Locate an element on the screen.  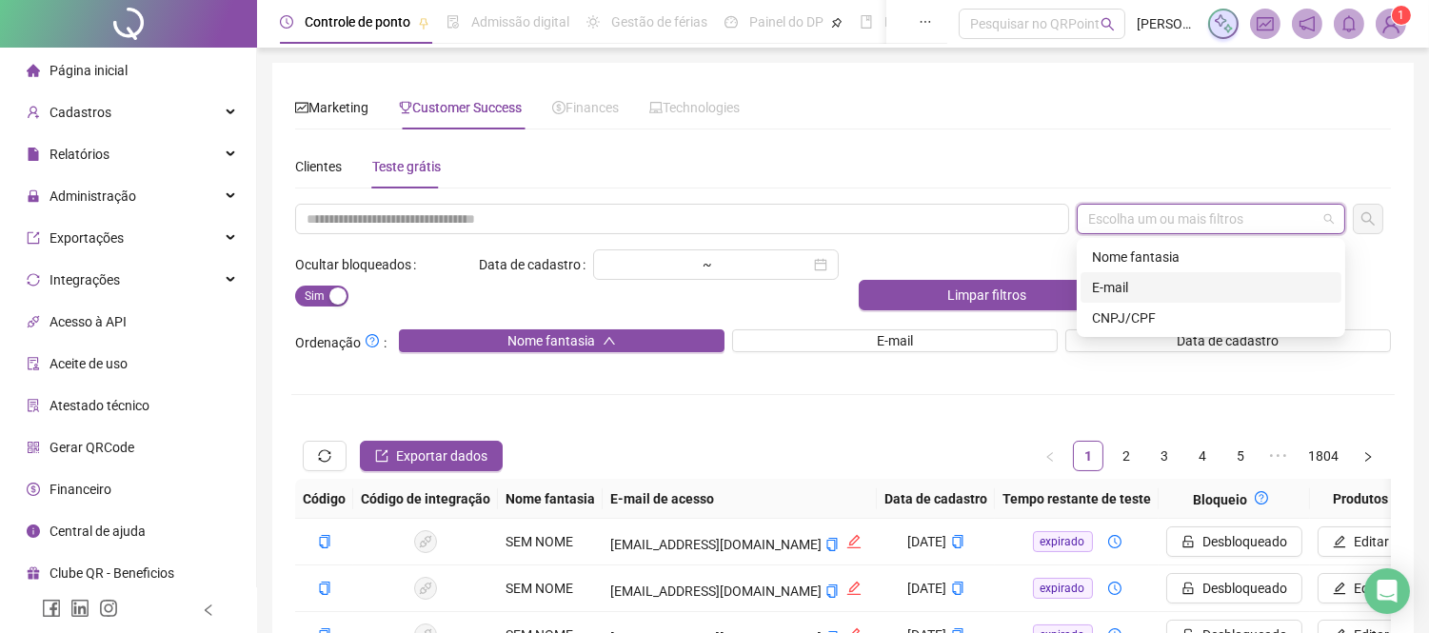
span: Marketing is located at coordinates (331, 108).